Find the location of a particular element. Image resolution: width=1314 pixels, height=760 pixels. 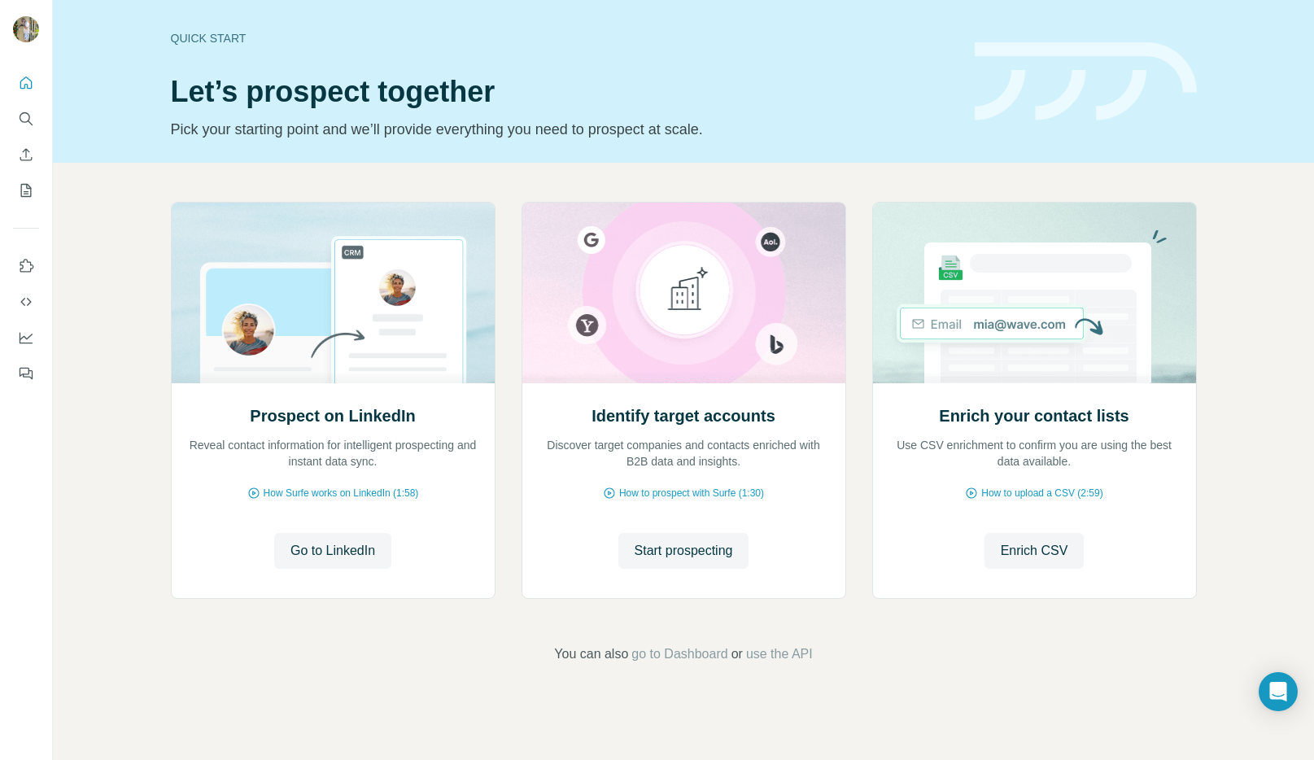

h2: Enrich your contact lists is located at coordinates (1033, 416).